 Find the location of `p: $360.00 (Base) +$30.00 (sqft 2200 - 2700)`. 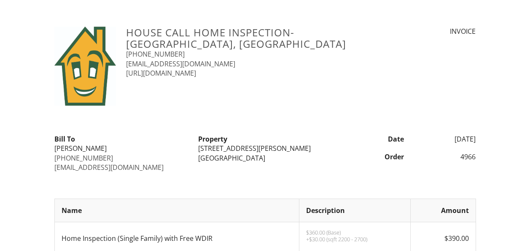

p: $360.00 (Base) +$30.00 (sqft 2200 - 2700) is located at coordinates (355, 235).